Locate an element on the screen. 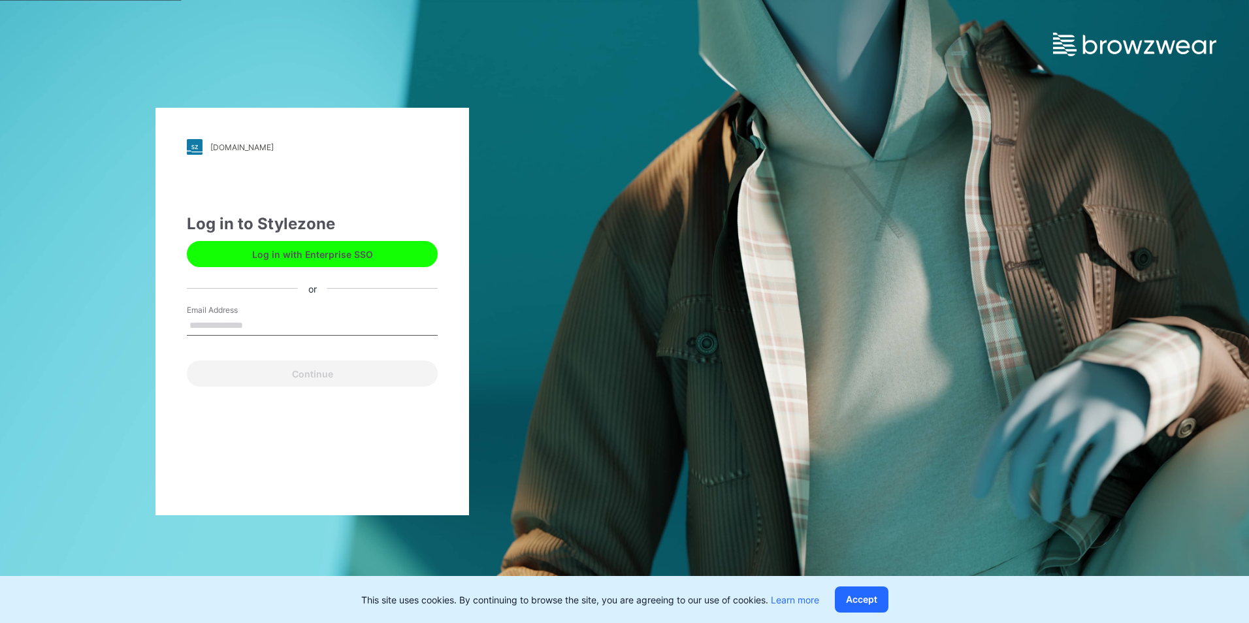 The width and height of the screenshot is (1249, 623). p: This site uses cookies. By continuing to browse the site, you are agreeing to our use of cookies. is located at coordinates (590, 600).